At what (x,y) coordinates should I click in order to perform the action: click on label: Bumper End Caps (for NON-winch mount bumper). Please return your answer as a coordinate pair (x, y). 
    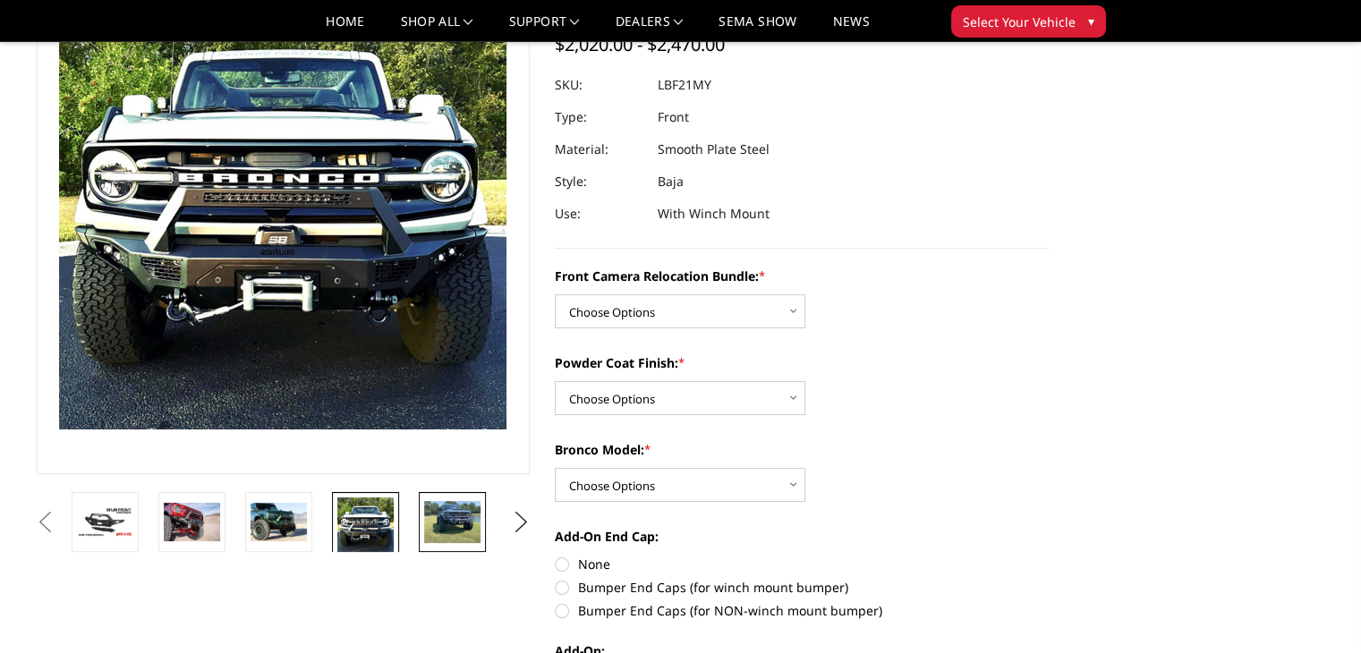
    Looking at the image, I should click on (802, 610).